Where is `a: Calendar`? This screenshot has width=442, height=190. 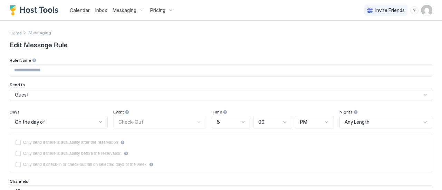 a: Calendar is located at coordinates (80, 10).